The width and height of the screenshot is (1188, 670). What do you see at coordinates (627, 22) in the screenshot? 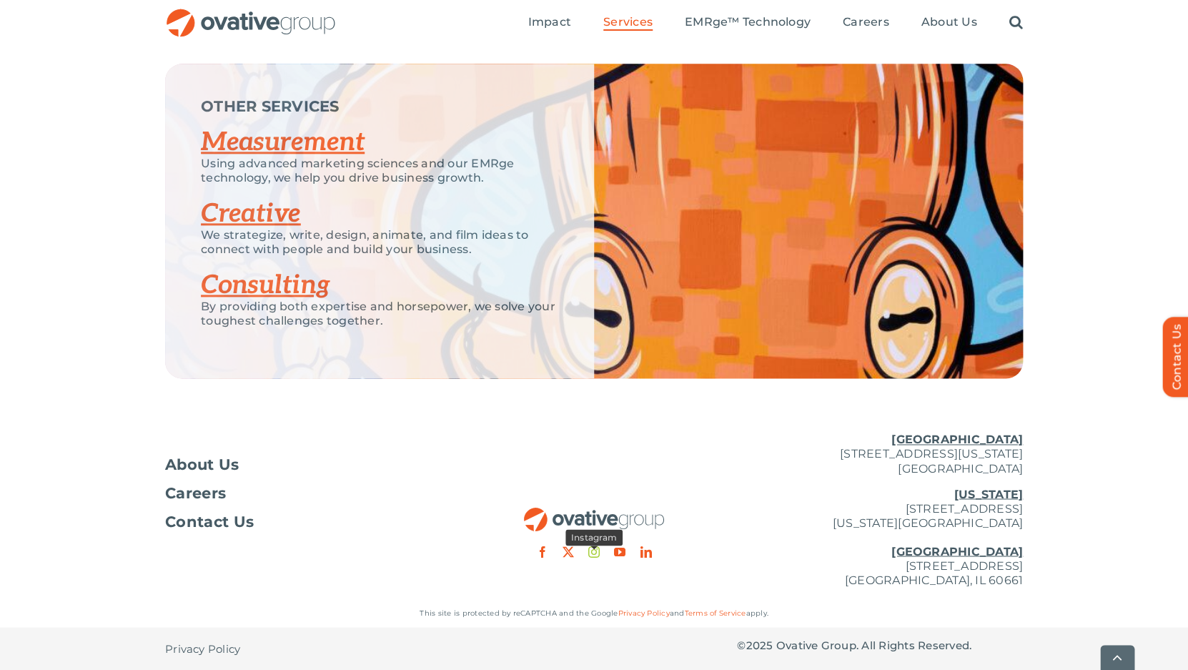
I see `span: Services` at bounding box center [627, 22].